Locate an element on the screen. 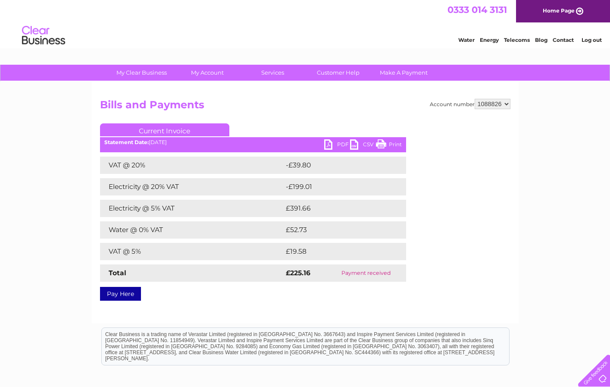 Image resolution: width=610 pixels, height=387 pixels. a: Contact is located at coordinates (563, 40).